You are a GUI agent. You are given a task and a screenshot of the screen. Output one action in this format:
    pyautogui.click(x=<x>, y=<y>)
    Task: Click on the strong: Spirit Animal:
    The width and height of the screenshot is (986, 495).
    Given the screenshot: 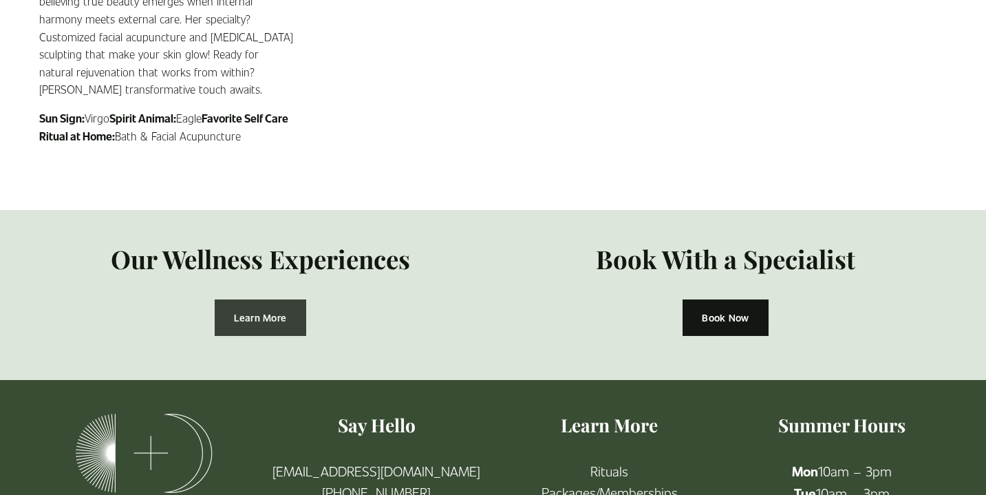 What is the action you would take?
    pyautogui.click(x=142, y=118)
    